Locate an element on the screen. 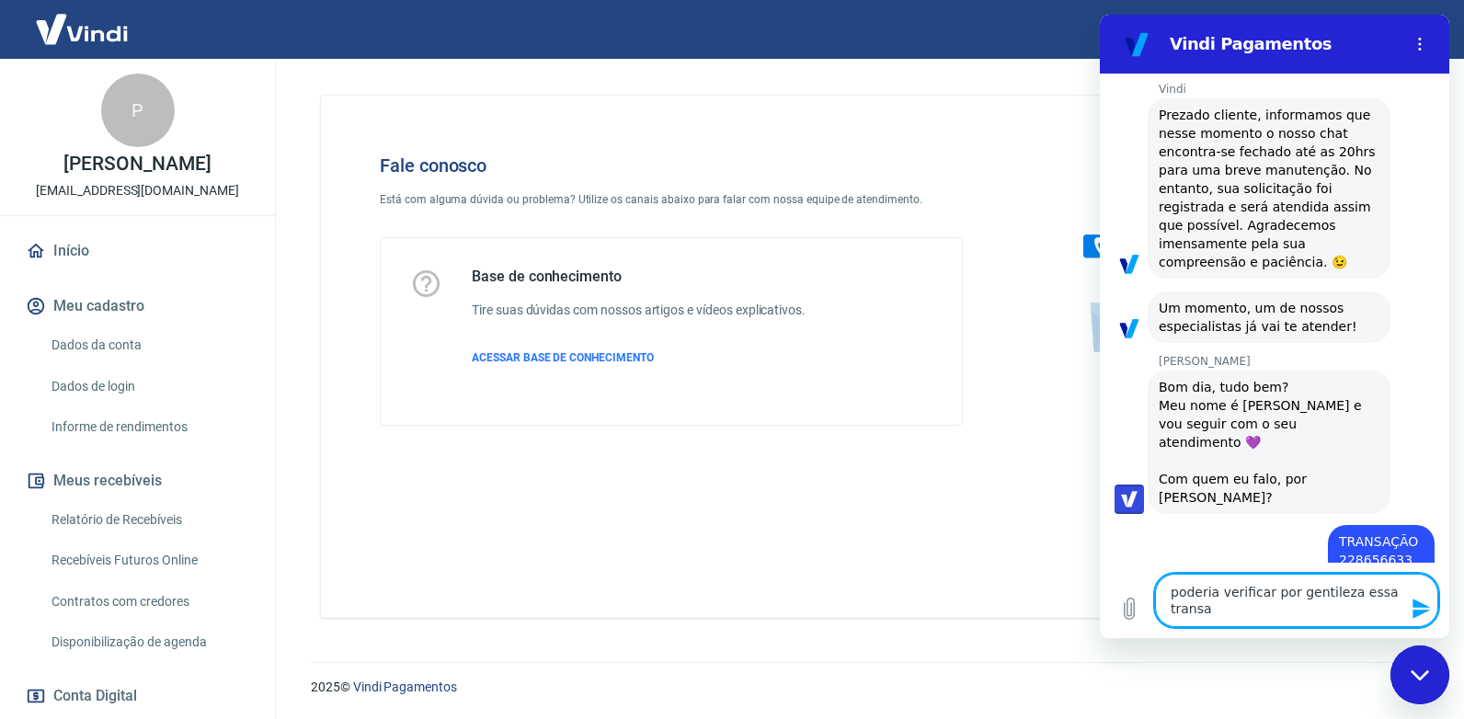  span: ACESSAR BASE DE CONHECIMENTO is located at coordinates (563, 358).